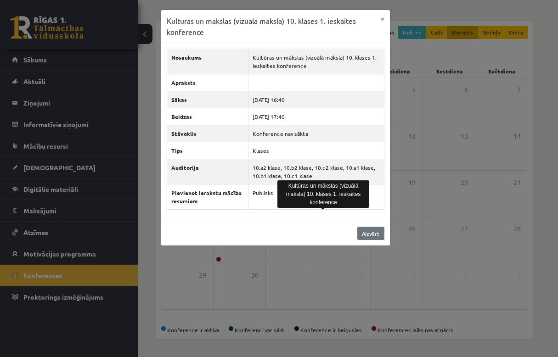 The height and width of the screenshot is (357, 558). I want to click on th: Pievienot ierakstu mācību resursiem, so click(208, 197).